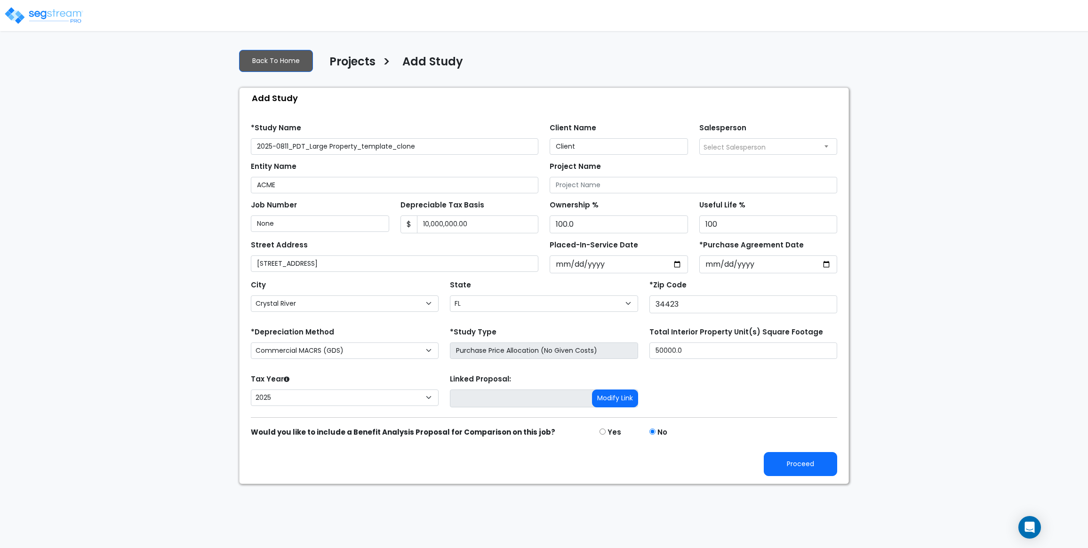  What do you see at coordinates (44, 16) in the screenshot?
I see `img: logo_pro_r.png` at bounding box center [44, 16].